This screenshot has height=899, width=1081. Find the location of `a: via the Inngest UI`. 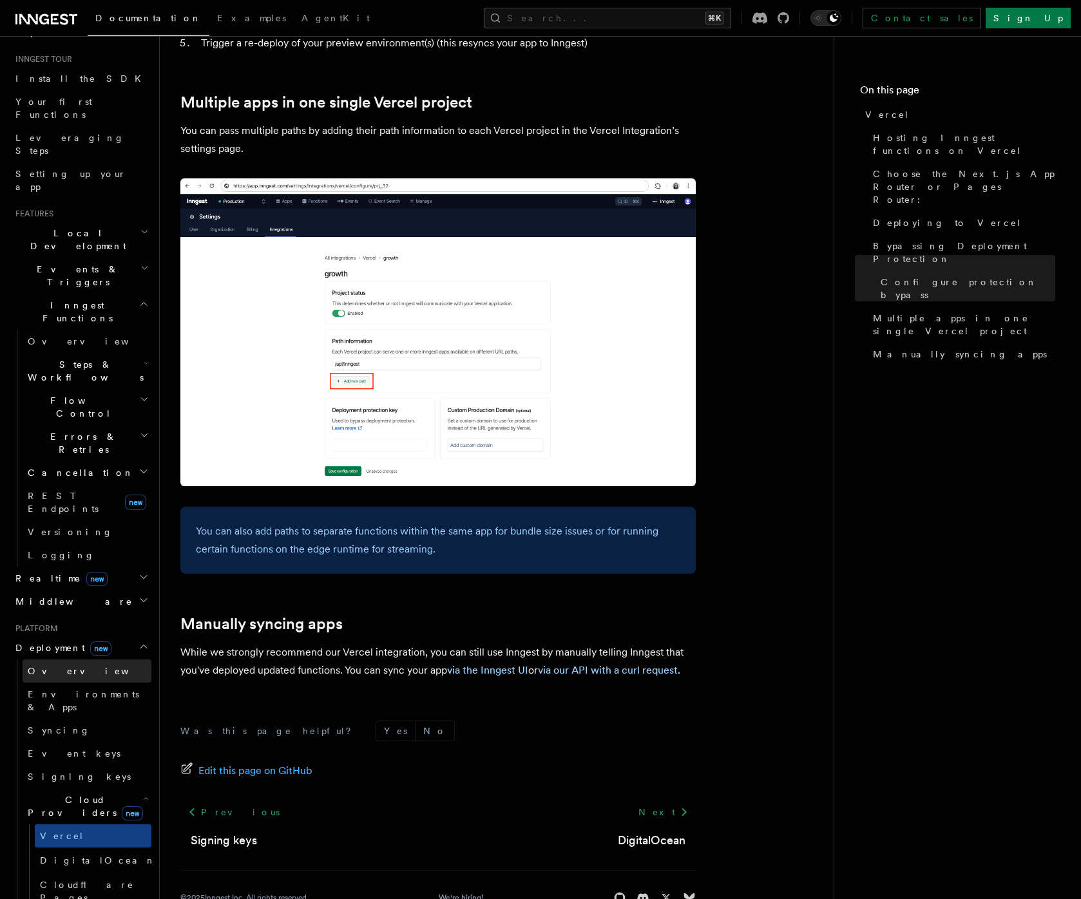

a: via the Inngest UI is located at coordinates (488, 670).